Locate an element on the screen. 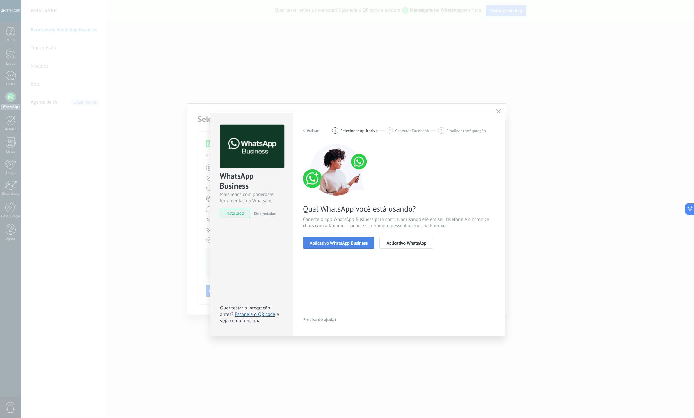 Image resolution: width=694 pixels, height=418 pixels. button: < Voltar is located at coordinates (311, 131).